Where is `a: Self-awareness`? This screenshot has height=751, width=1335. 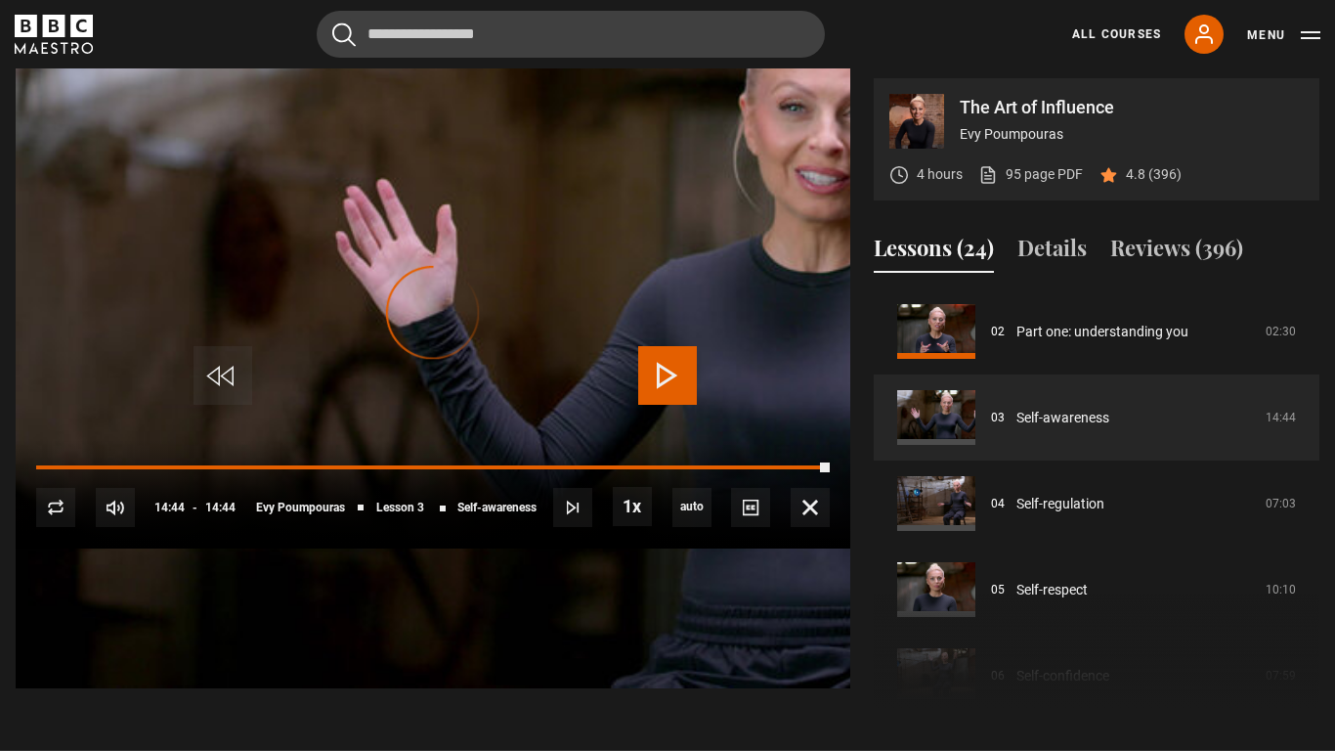
a: Self-awareness is located at coordinates (1063, 417).